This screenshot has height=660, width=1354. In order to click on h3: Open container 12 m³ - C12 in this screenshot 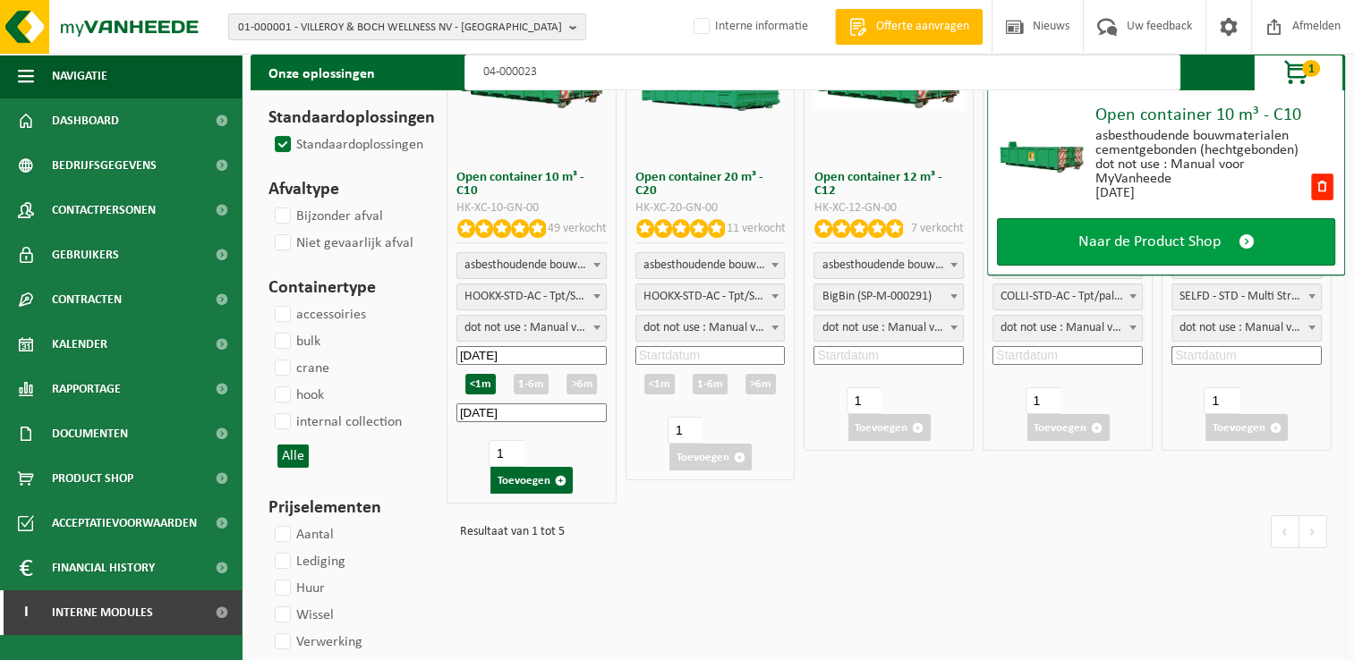, I will do `click(889, 184)`.